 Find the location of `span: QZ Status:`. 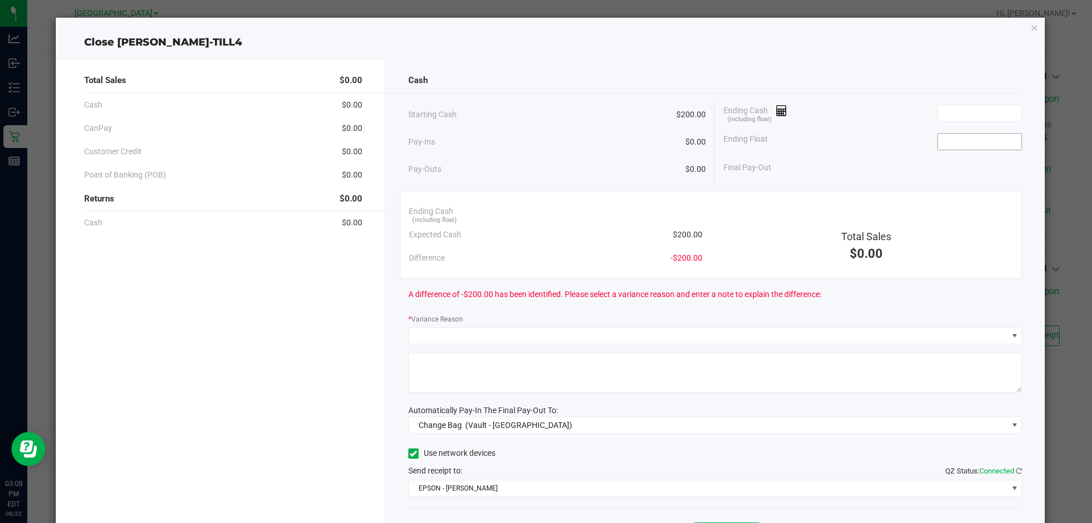

span: QZ Status: is located at coordinates (983, 470).